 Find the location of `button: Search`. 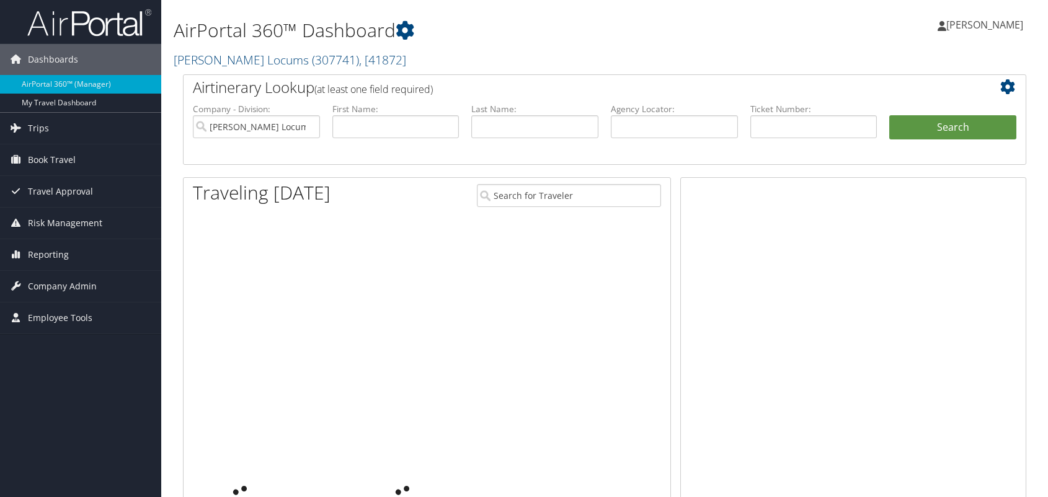

button: Search is located at coordinates (953, 128).